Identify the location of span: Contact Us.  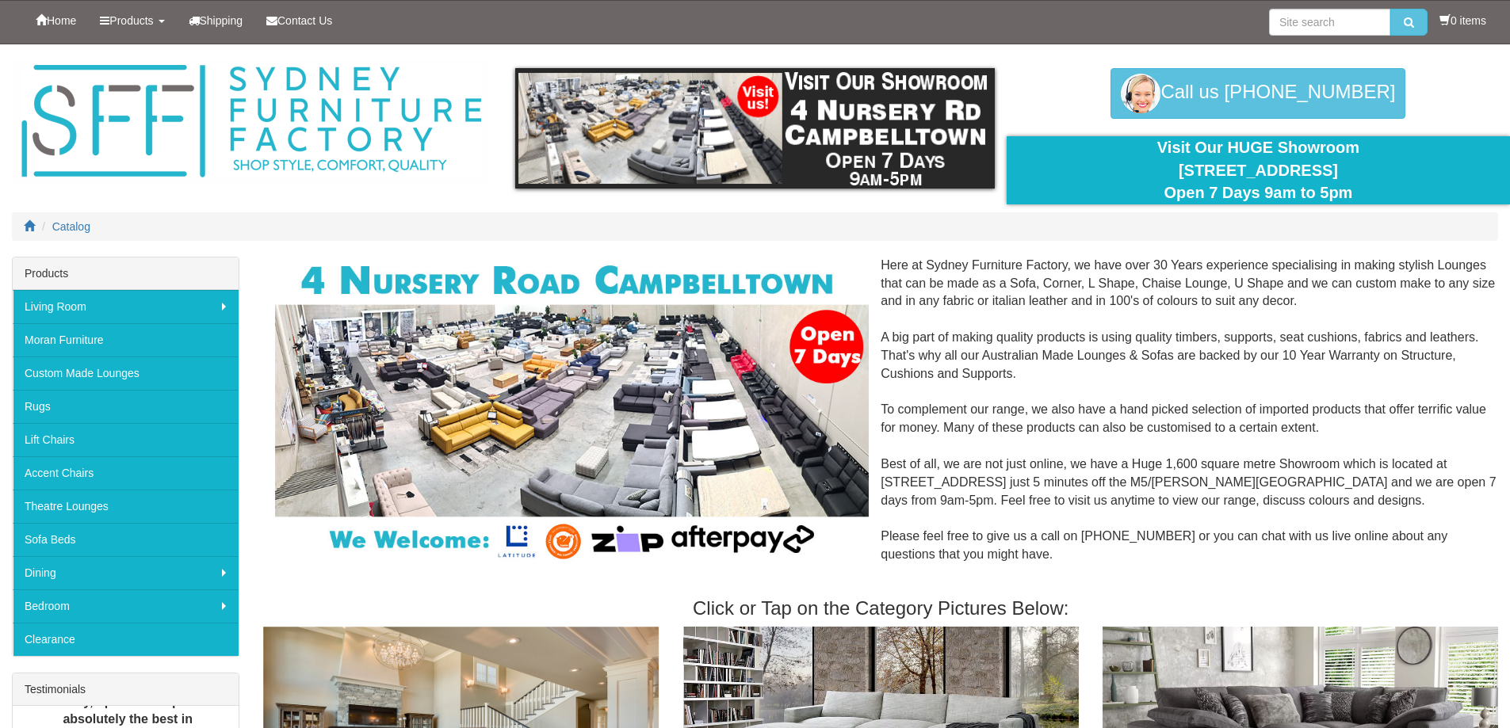
(304, 21).